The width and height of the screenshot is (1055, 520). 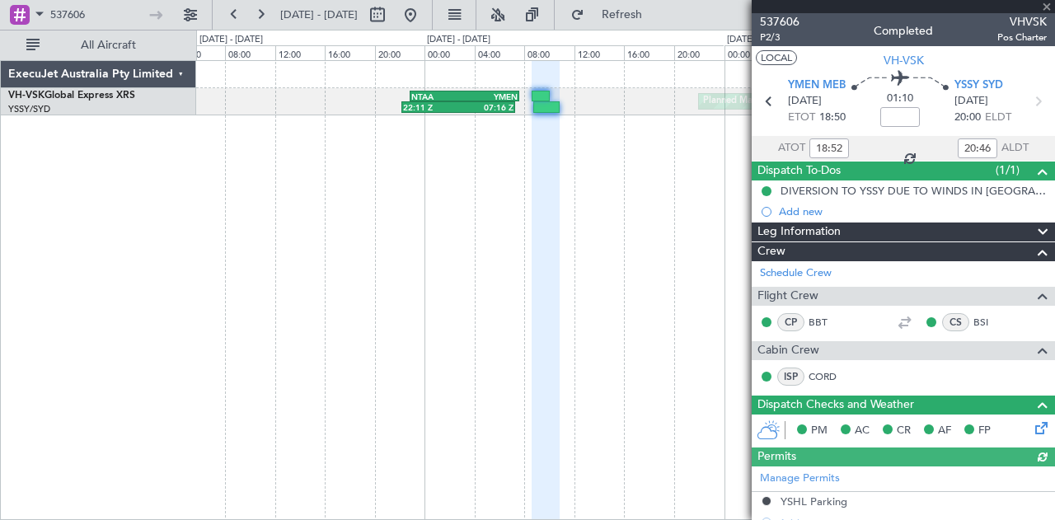 What do you see at coordinates (98, 45) in the screenshot?
I see `button: All Aircraft` at bounding box center [98, 45].